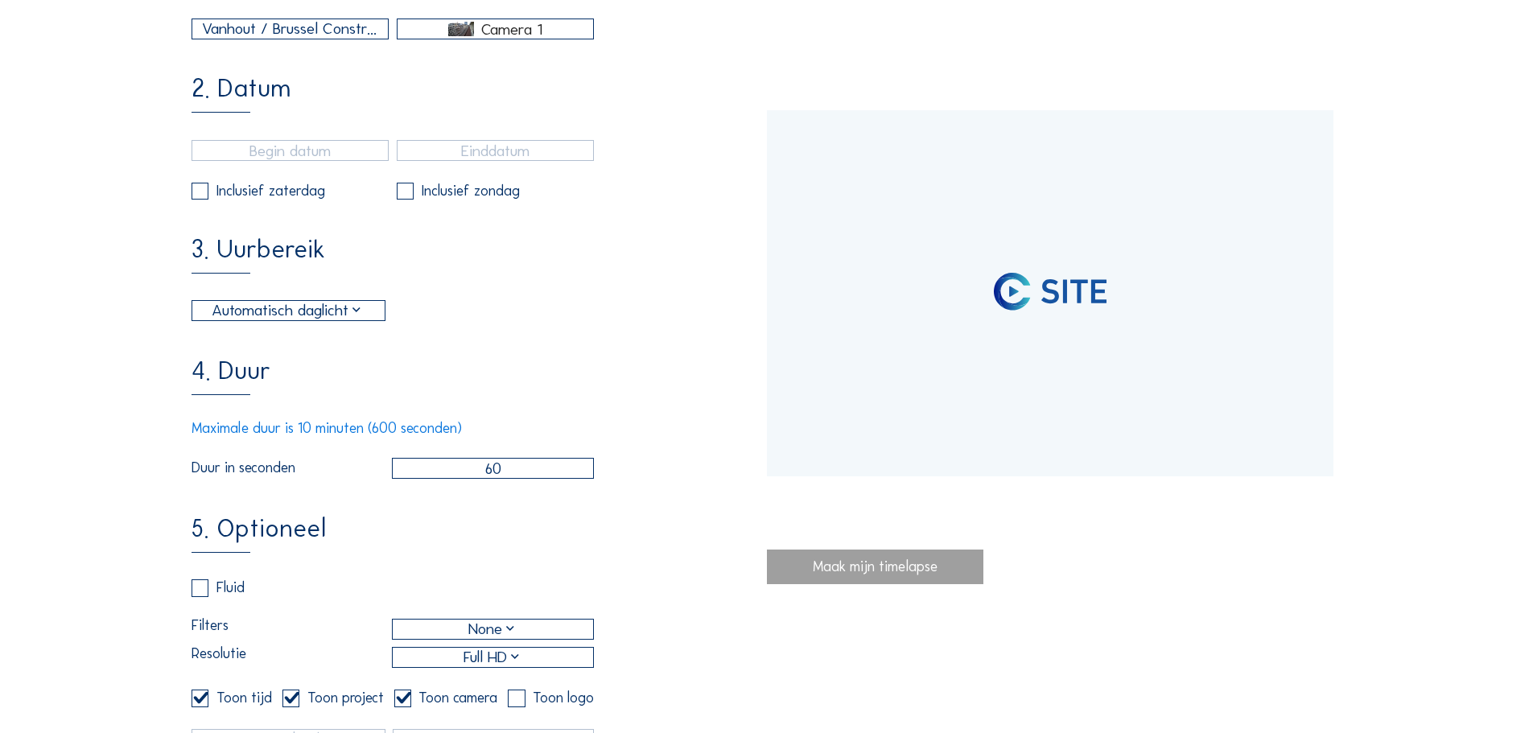 This screenshot has height=733, width=1533. Describe the element at coordinates (393, 429) in the screenshot. I see `div: Maximale duur is 10 minuten (600 seconden)` at that location.